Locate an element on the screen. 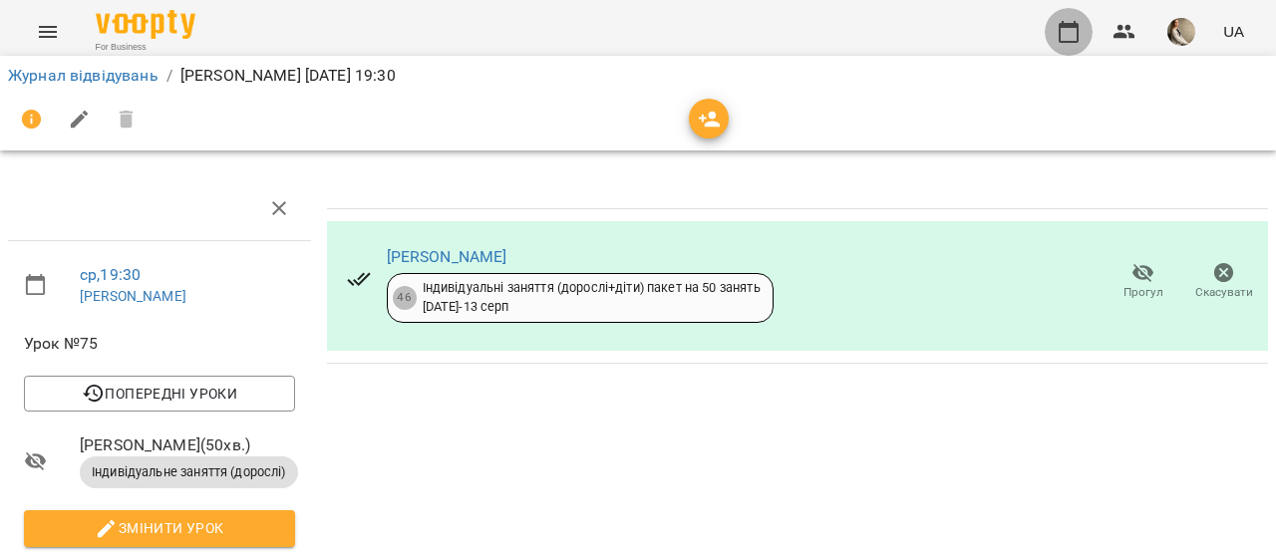  button: Скасувати is located at coordinates (1223, 282).